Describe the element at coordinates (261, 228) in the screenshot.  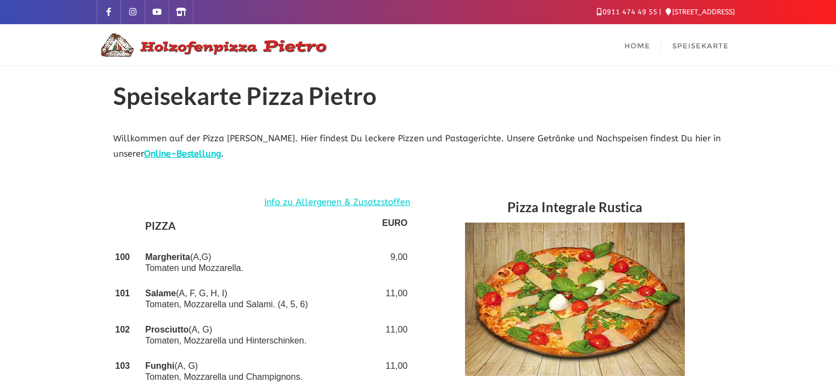
I see `h4: PIZZA` at that location.